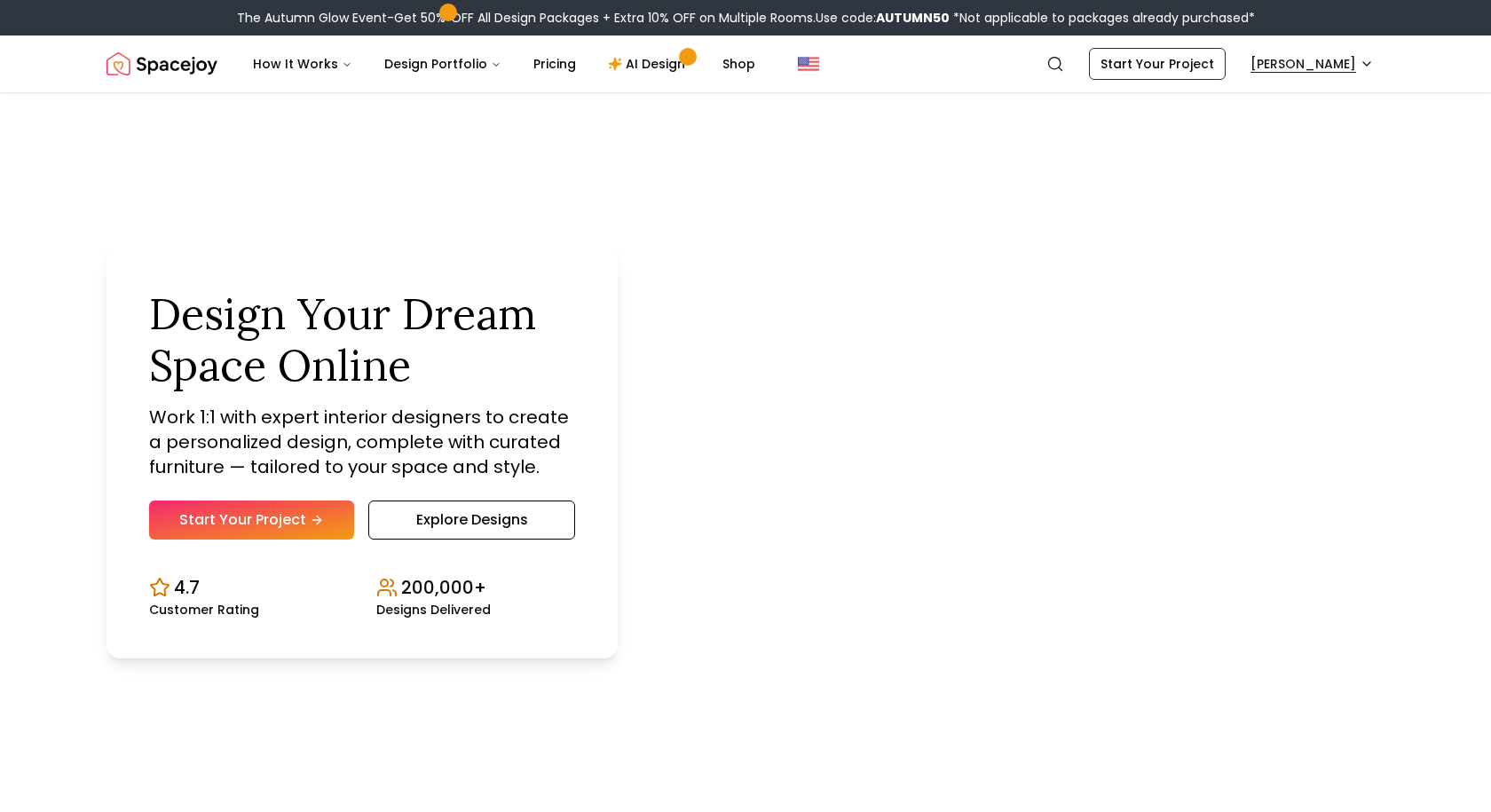 The width and height of the screenshot is (1491, 812). Describe the element at coordinates (739, 64) in the screenshot. I see `a: Shop` at that location.